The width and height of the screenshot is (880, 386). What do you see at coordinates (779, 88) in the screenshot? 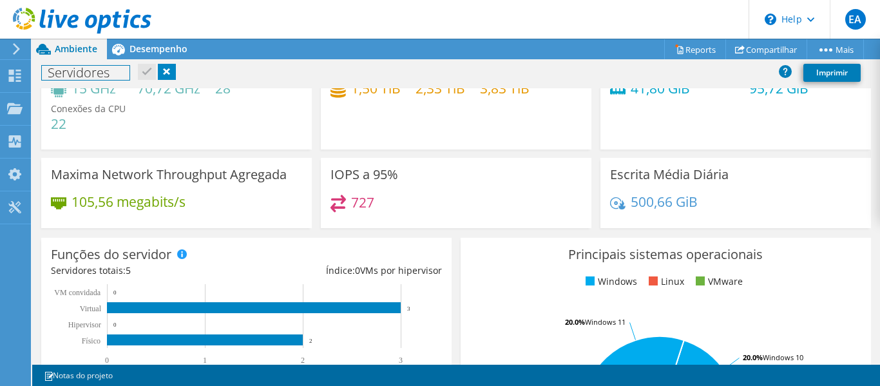
I see `h4: 95,72 GiB` at bounding box center [779, 88].